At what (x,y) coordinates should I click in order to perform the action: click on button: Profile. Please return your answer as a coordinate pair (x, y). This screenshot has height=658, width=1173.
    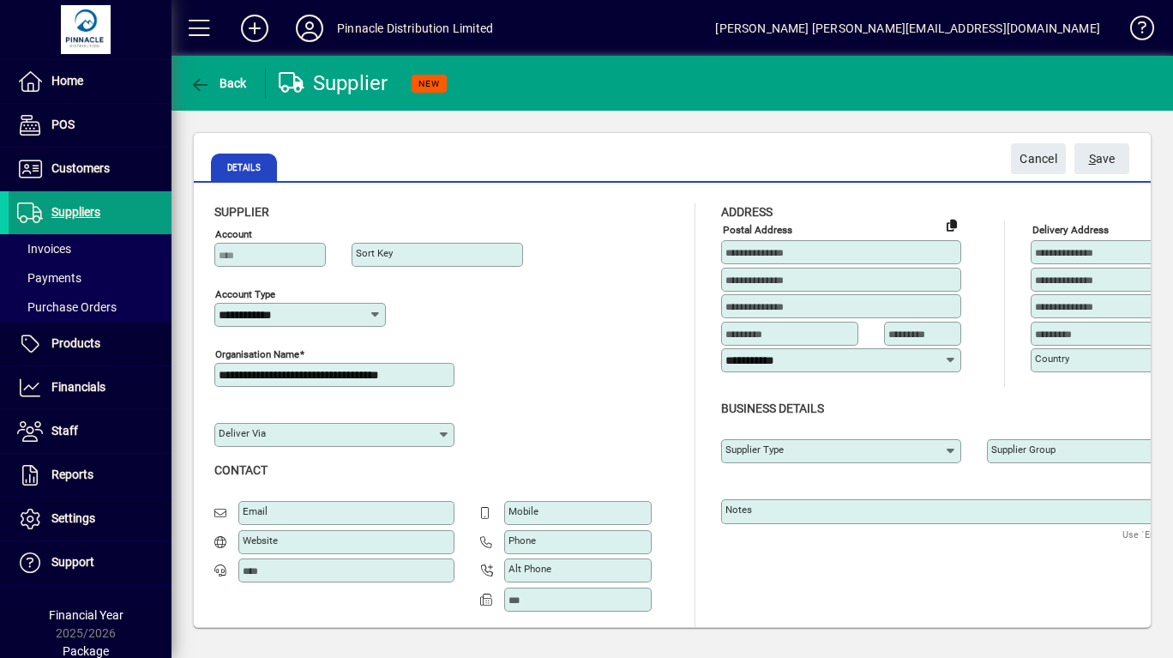
    Looking at the image, I should click on (309, 28).